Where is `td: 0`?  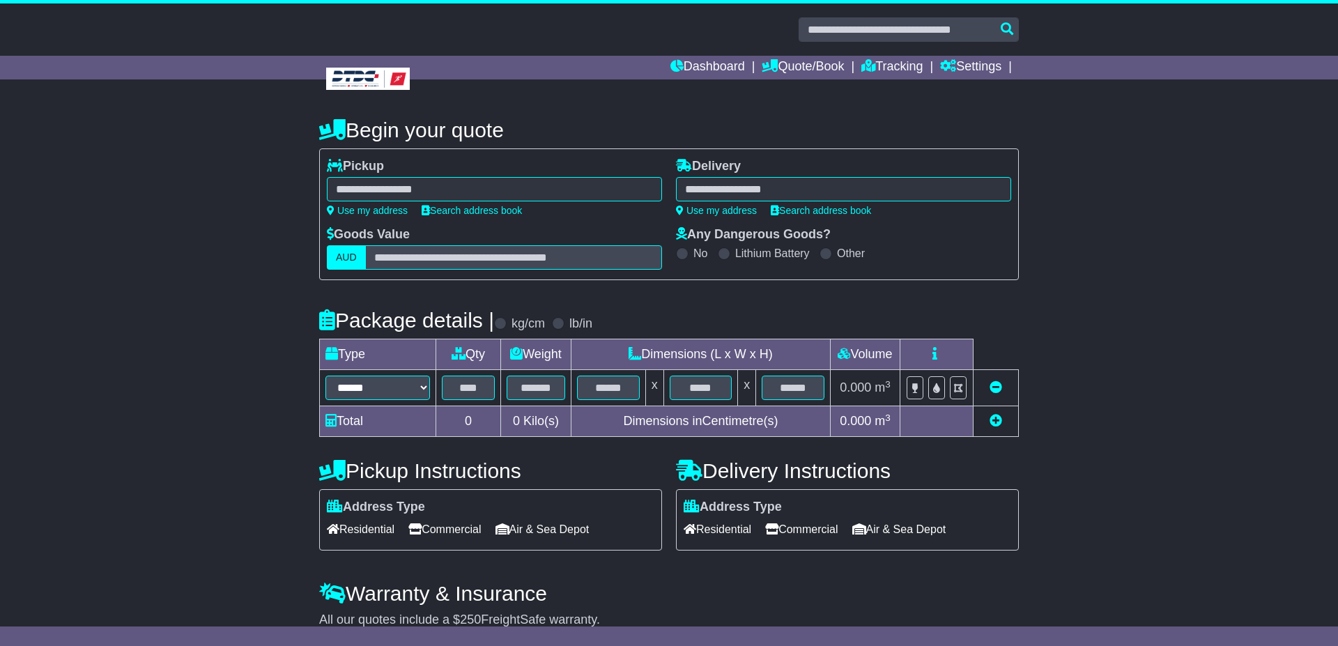
td: 0 is located at coordinates (468, 422).